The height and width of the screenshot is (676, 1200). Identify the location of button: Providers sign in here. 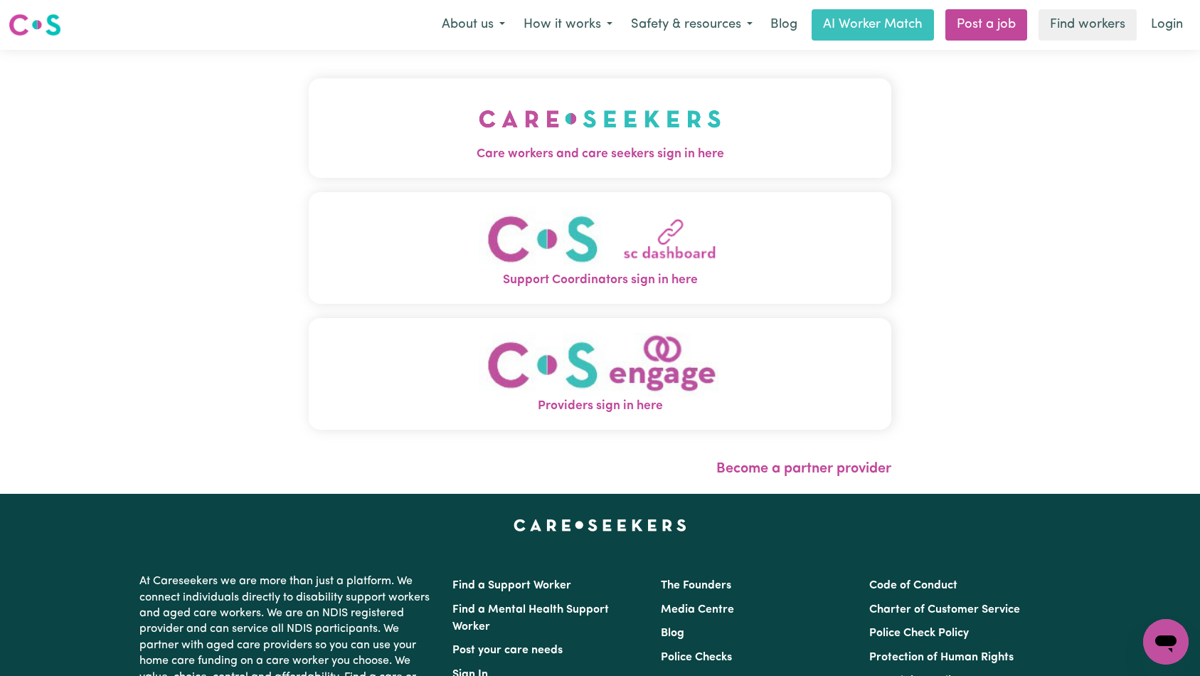
(600, 373).